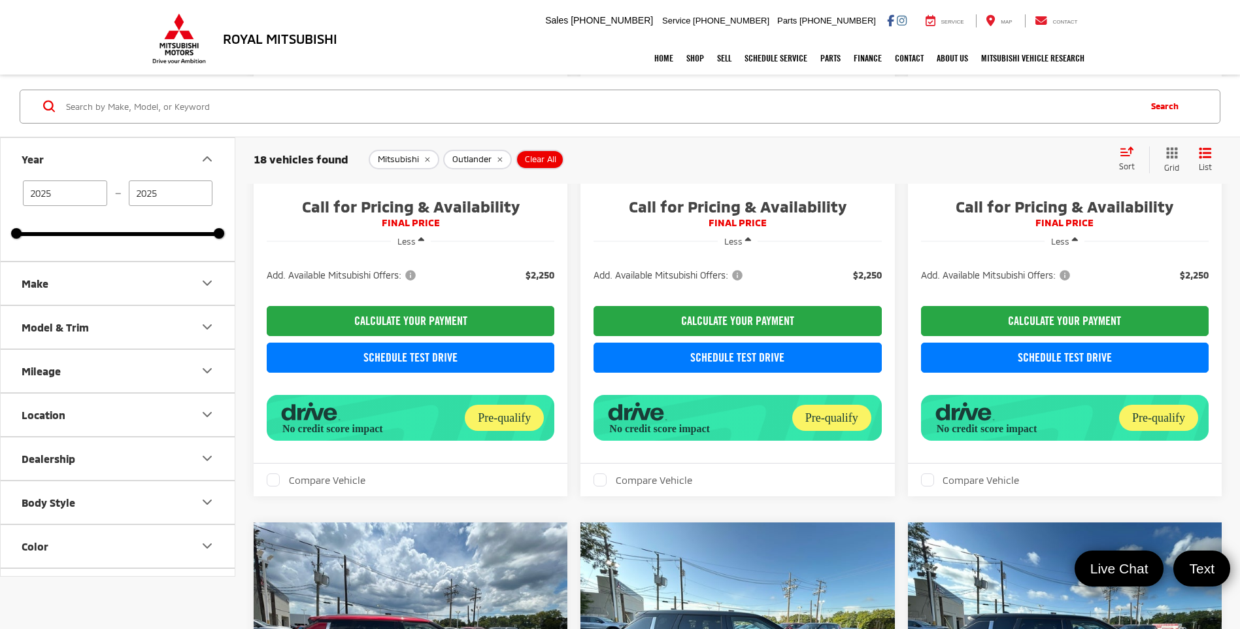  What do you see at coordinates (1206, 159) in the screenshot?
I see `button: List View` at bounding box center [1206, 159].